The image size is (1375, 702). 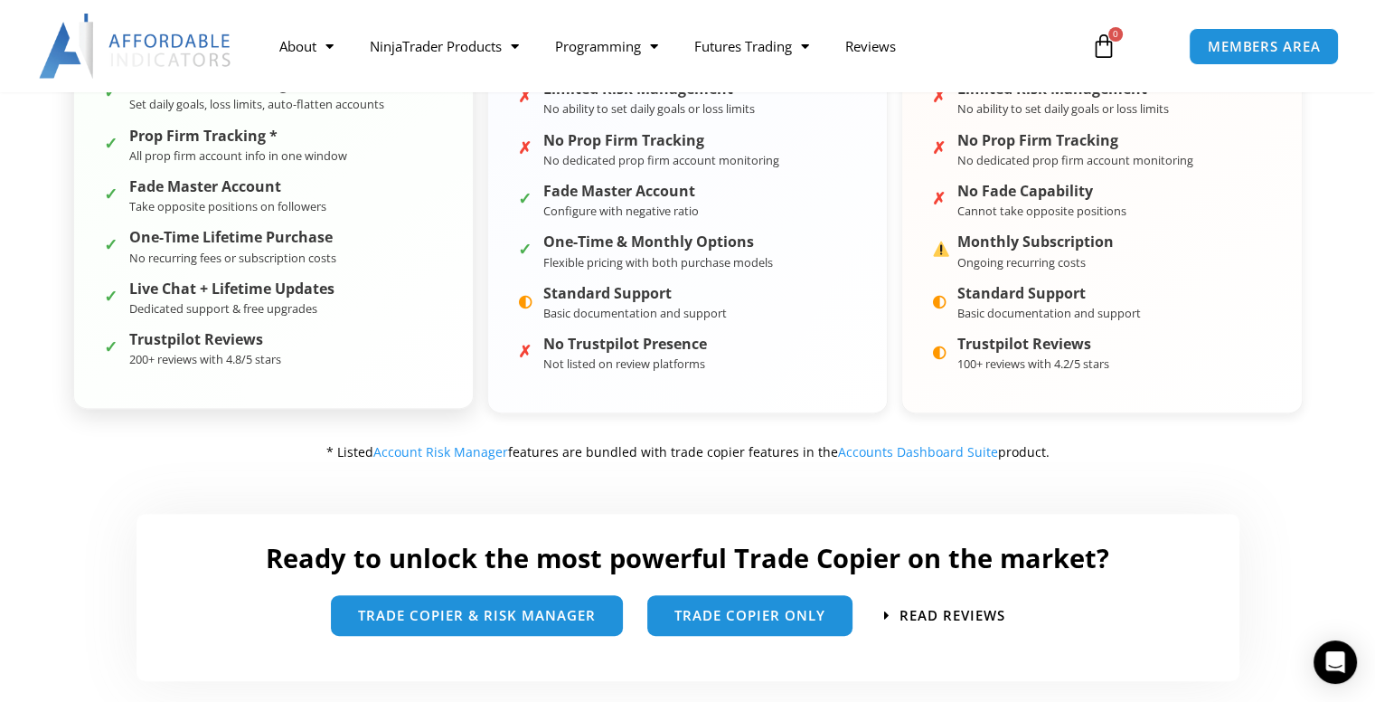 What do you see at coordinates (625, 344) in the screenshot?
I see `strong: No Trustpilot Presence` at bounding box center [625, 344].